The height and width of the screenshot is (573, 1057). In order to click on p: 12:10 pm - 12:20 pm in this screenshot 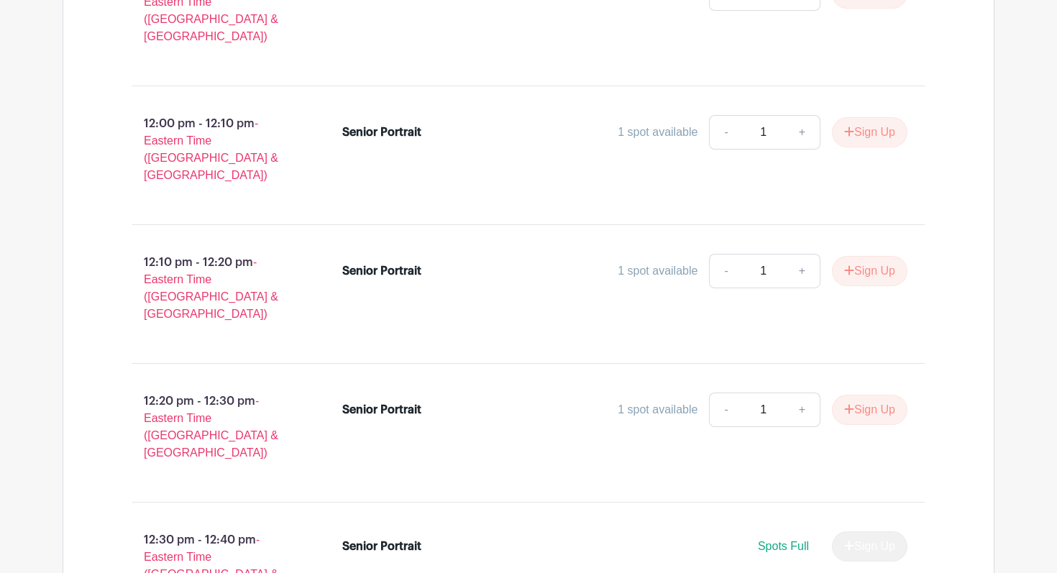, I will do `click(214, 288)`.